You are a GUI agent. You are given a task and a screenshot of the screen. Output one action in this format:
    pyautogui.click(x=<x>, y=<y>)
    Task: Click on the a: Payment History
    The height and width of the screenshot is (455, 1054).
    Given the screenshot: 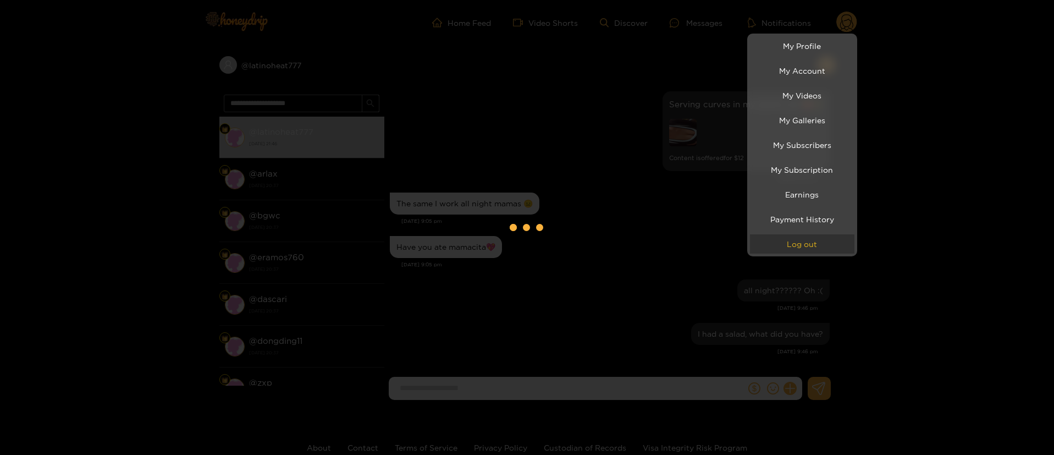 What is the action you would take?
    pyautogui.click(x=802, y=219)
    